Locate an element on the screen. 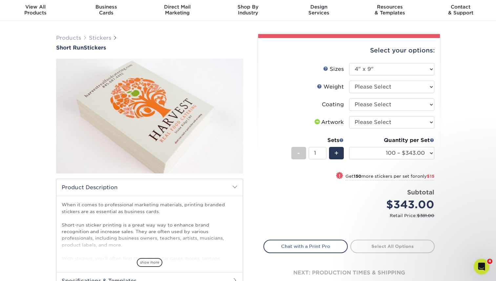  a: Products is located at coordinates (69, 38).